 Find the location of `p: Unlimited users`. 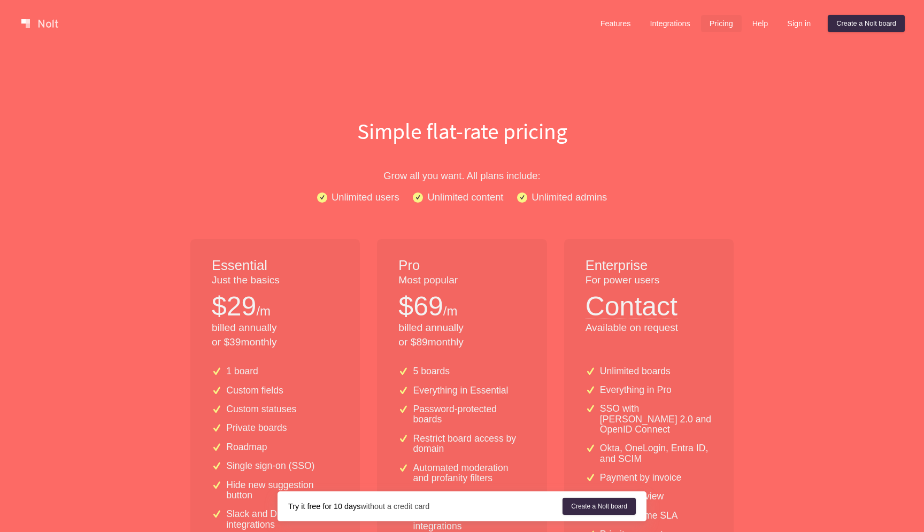

p: Unlimited users is located at coordinates (365, 197).